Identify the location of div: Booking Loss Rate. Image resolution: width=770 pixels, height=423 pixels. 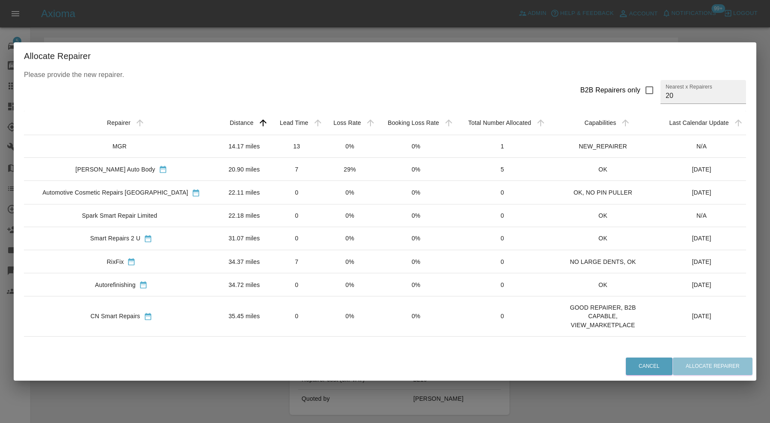
(413, 123).